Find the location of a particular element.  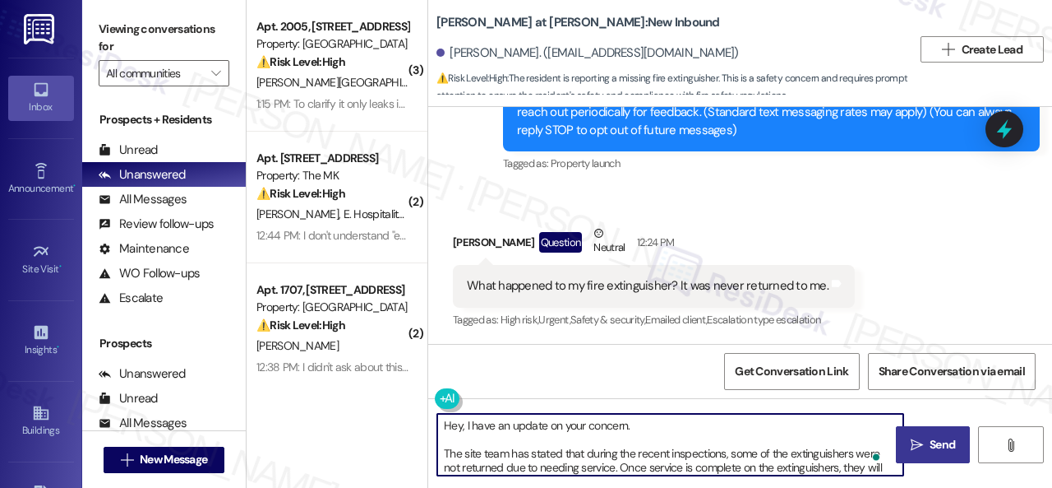

button: Send is located at coordinates (933, 444).